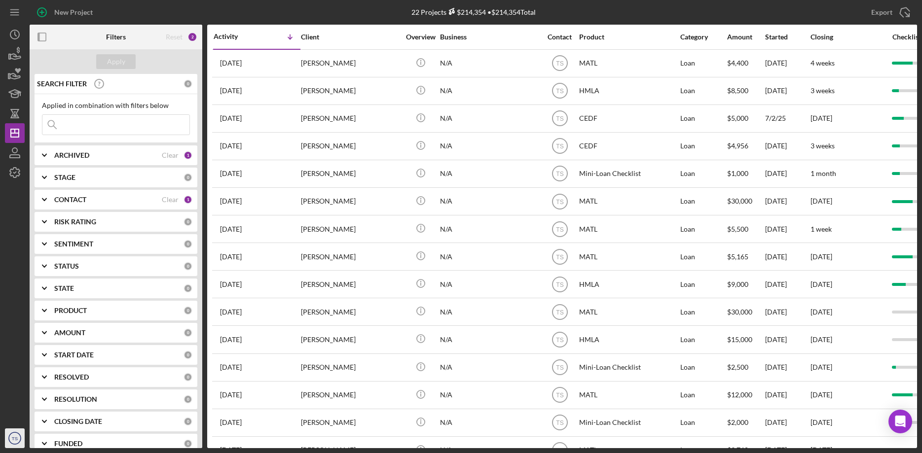 The height and width of the screenshot is (453, 922). I want to click on div: Contact, so click(559, 37).